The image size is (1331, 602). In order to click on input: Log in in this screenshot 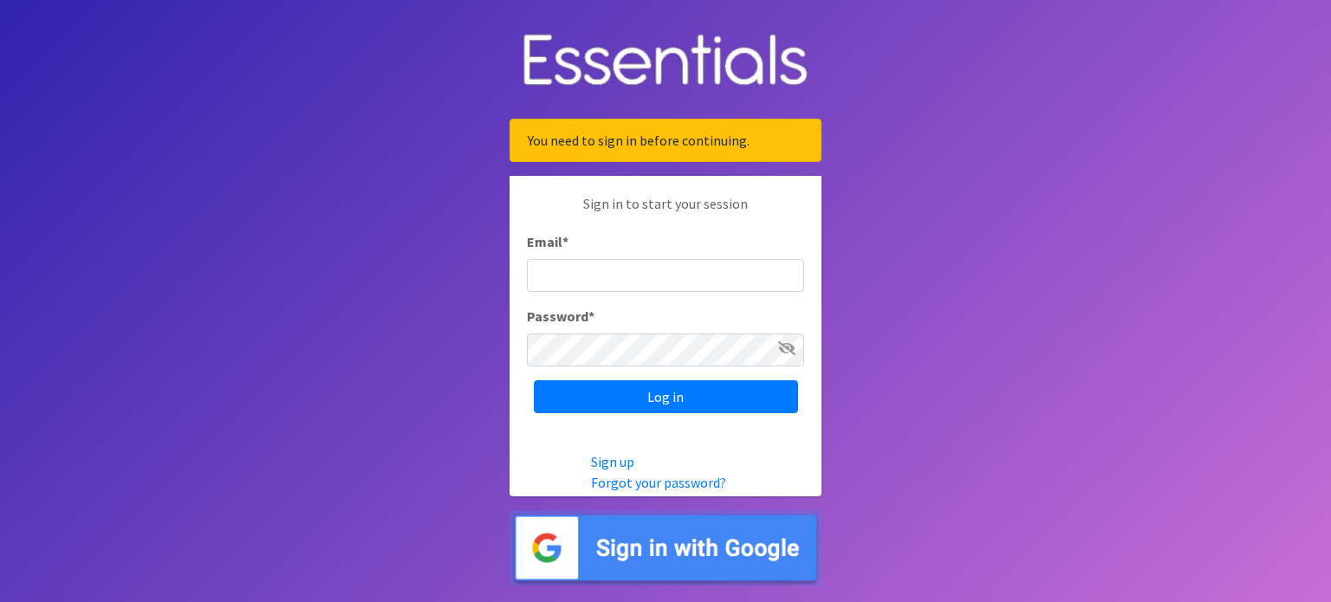, I will do `click(665, 397)`.